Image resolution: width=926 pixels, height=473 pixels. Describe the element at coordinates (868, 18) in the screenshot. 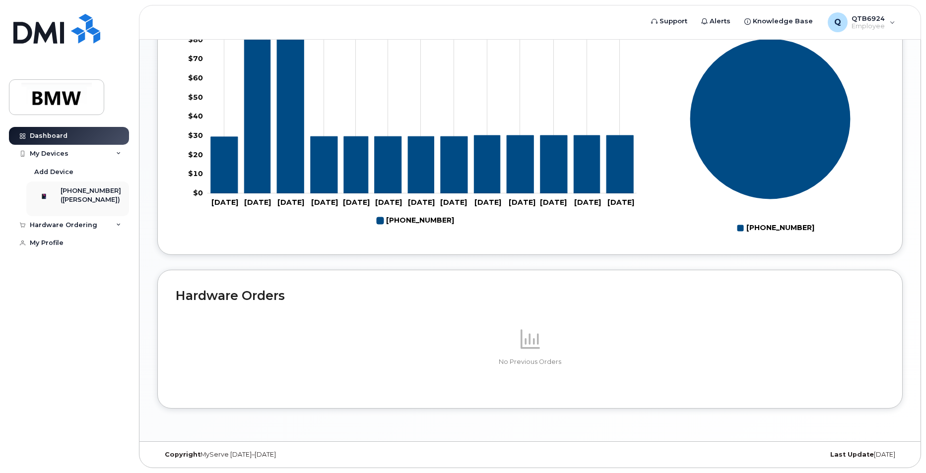

I see `span: QTB6924` at that location.